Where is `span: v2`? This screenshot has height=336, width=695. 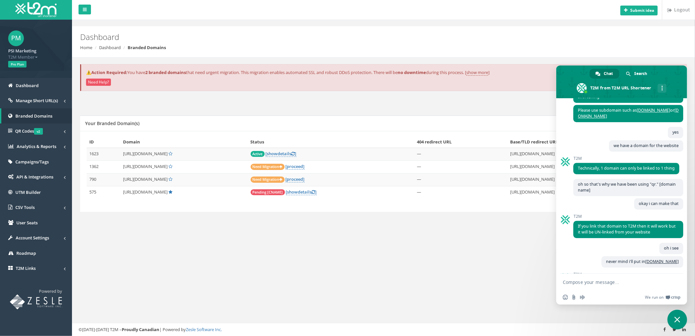 span: v2 is located at coordinates (38, 131).